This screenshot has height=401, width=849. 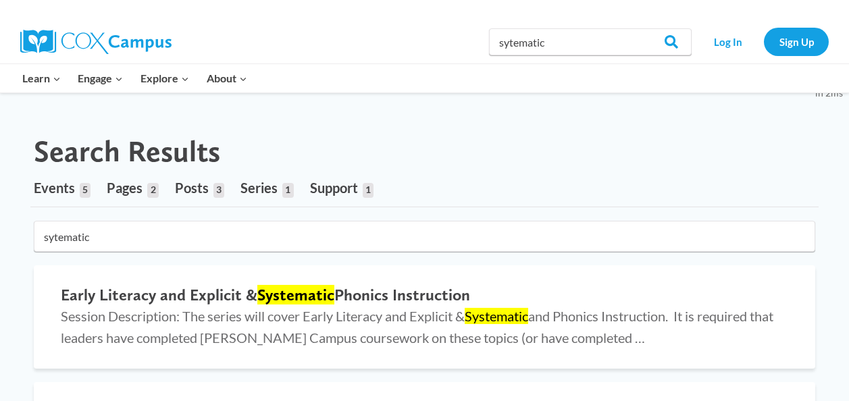 What do you see at coordinates (259, 188) in the screenshot?
I see `span: Series` at bounding box center [259, 188].